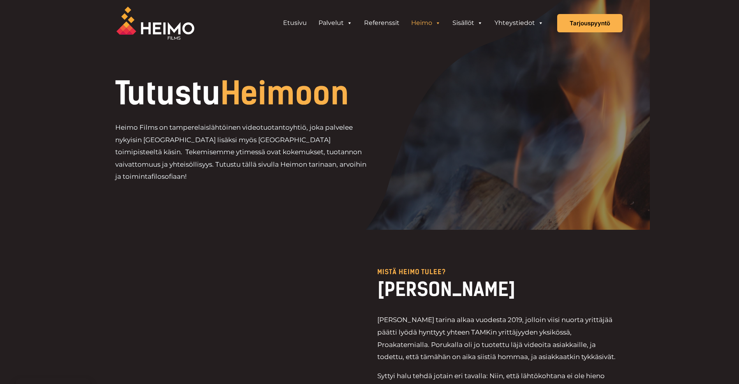 Image resolution: width=739 pixels, height=384 pixels. What do you see at coordinates (590, 23) in the screenshot?
I see `div: Tarjouspyyntö` at bounding box center [590, 23].